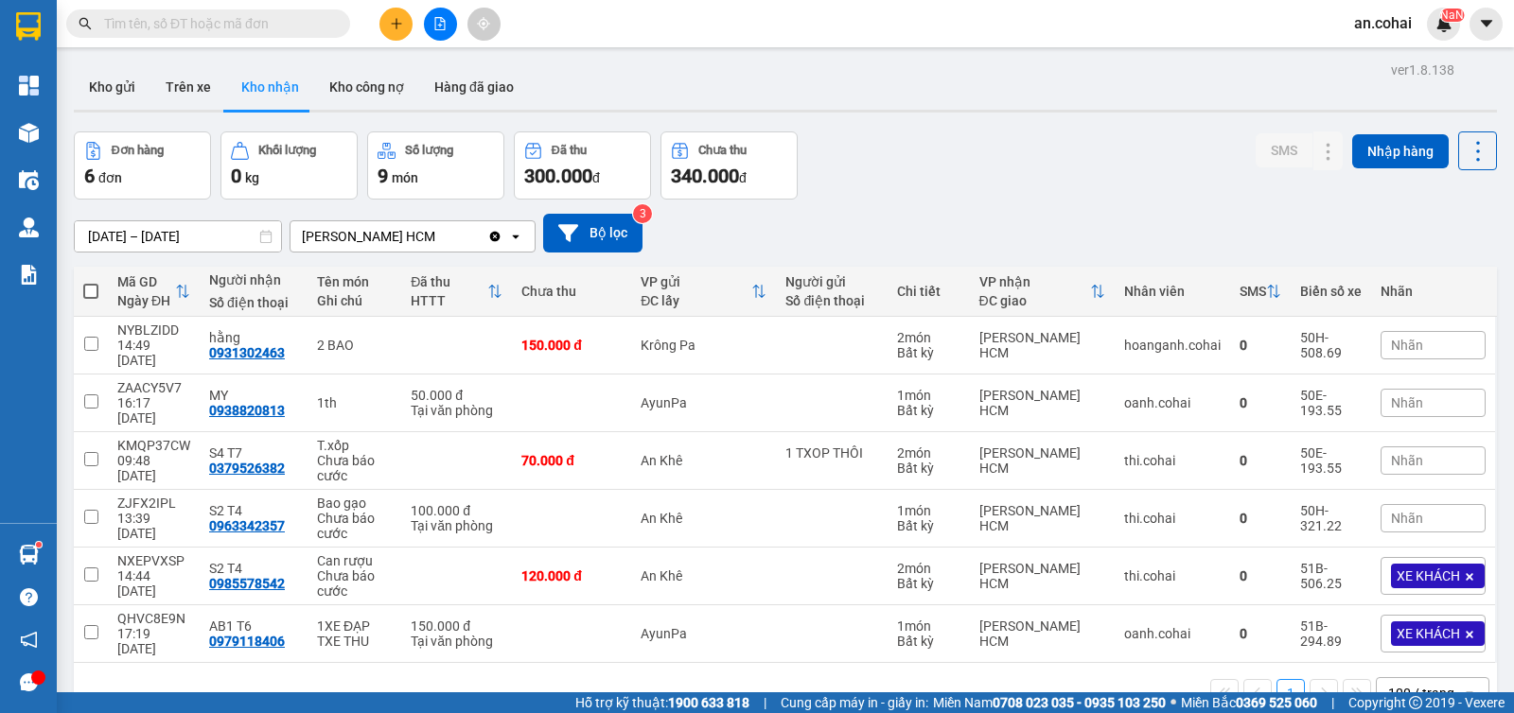 The width and height of the screenshot is (1514, 713). What do you see at coordinates (153, 503) in the screenshot?
I see `div: ZJFX2IPL` at bounding box center [153, 503].